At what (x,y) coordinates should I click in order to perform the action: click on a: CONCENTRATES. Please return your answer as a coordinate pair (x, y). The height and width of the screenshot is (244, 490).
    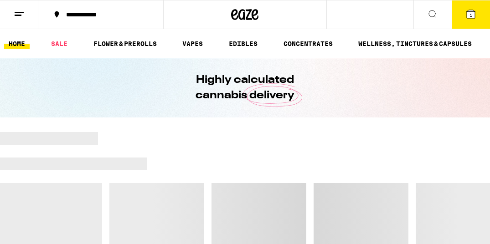
    Looking at the image, I should click on (308, 44).